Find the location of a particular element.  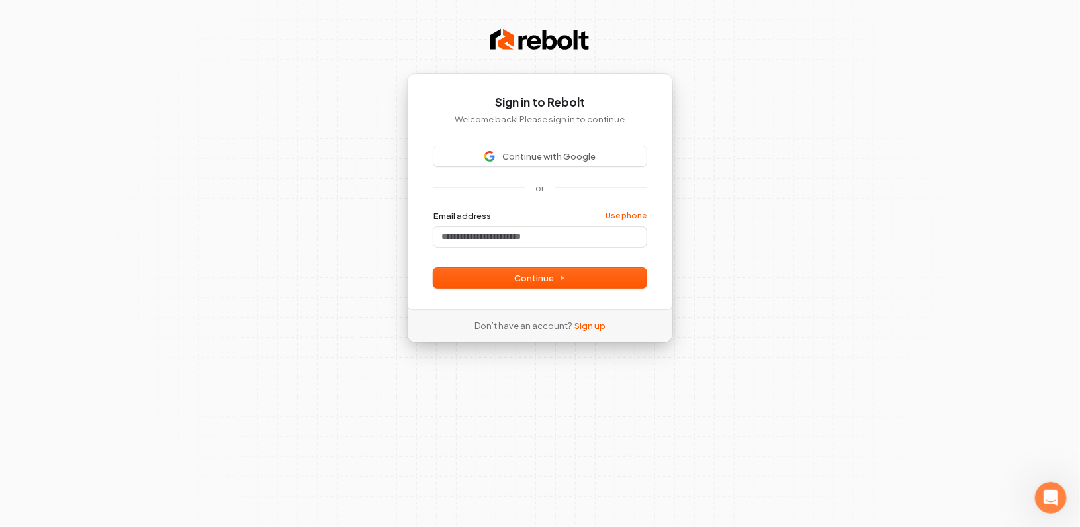

h1: Sign in to Rebolt is located at coordinates (540, 103).